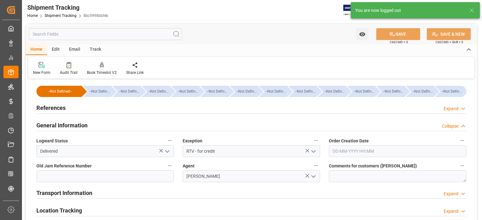  I want to click on span: Logward Status, so click(52, 141).